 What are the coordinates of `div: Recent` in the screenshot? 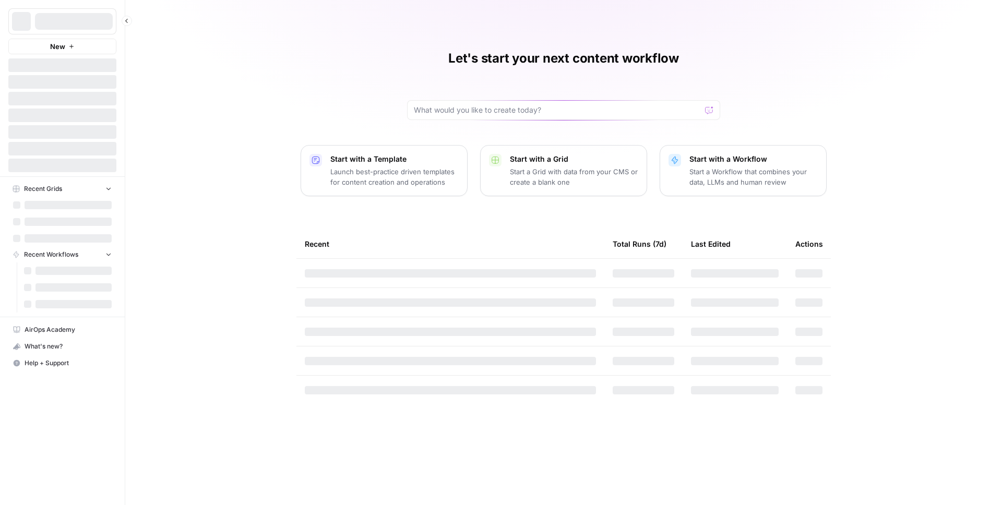 It's located at (450, 244).